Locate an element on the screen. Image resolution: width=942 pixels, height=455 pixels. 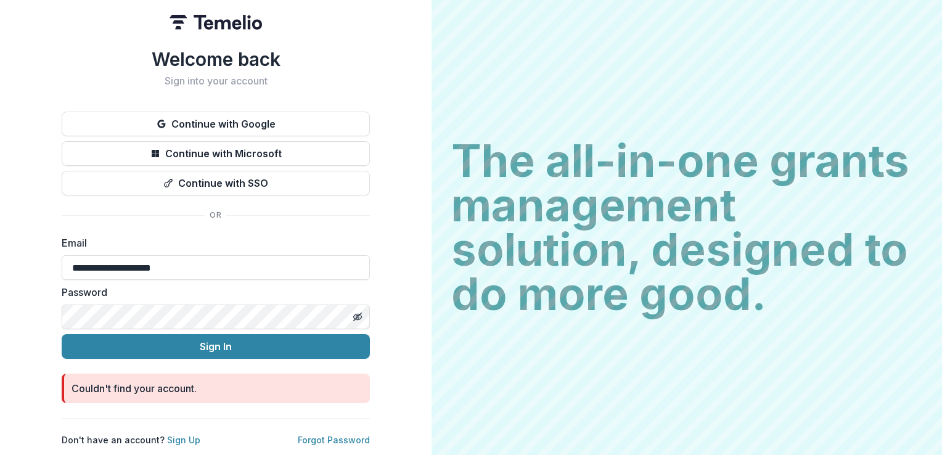
label: Password is located at coordinates (212, 292).